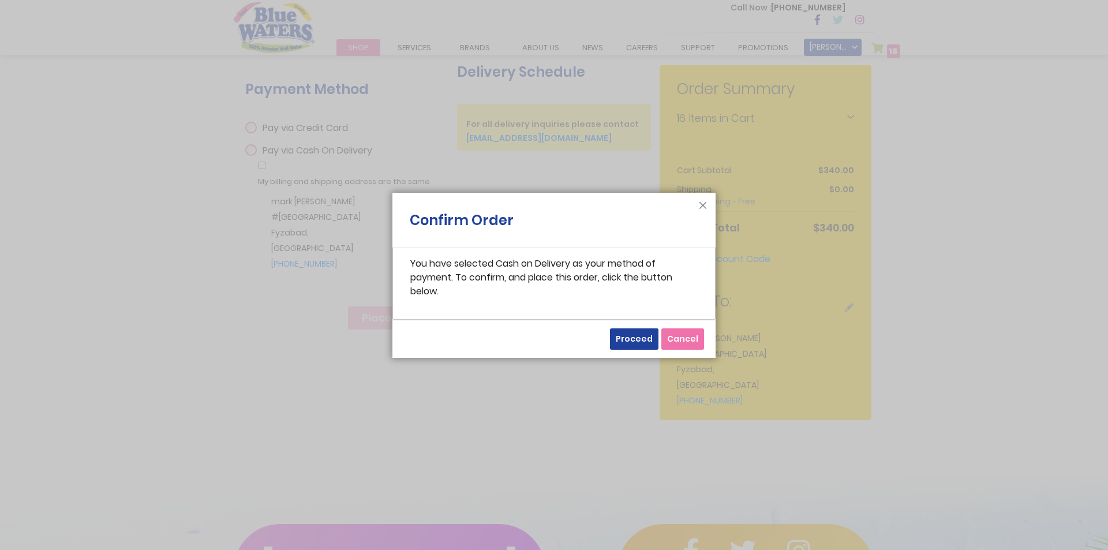  Describe the element at coordinates (682, 339) in the screenshot. I see `button: Cancel` at that location.